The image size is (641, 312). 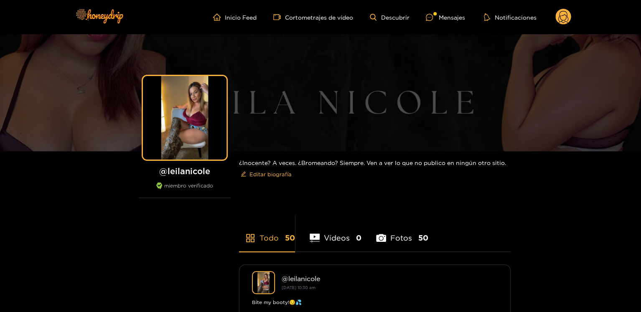 What do you see at coordinates (510, 17) in the screenshot?
I see `button: Notificaciones` at bounding box center [510, 17].